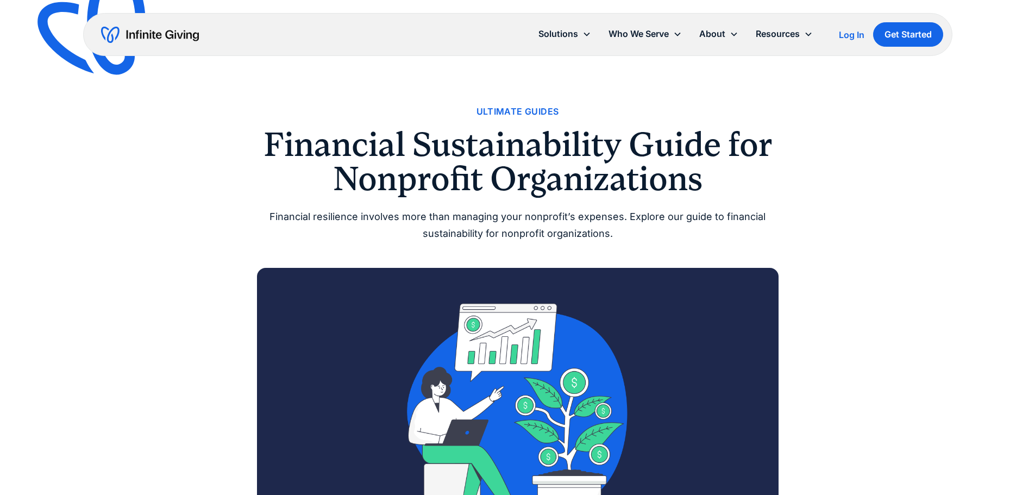  I want to click on a: Get Started, so click(908, 34).